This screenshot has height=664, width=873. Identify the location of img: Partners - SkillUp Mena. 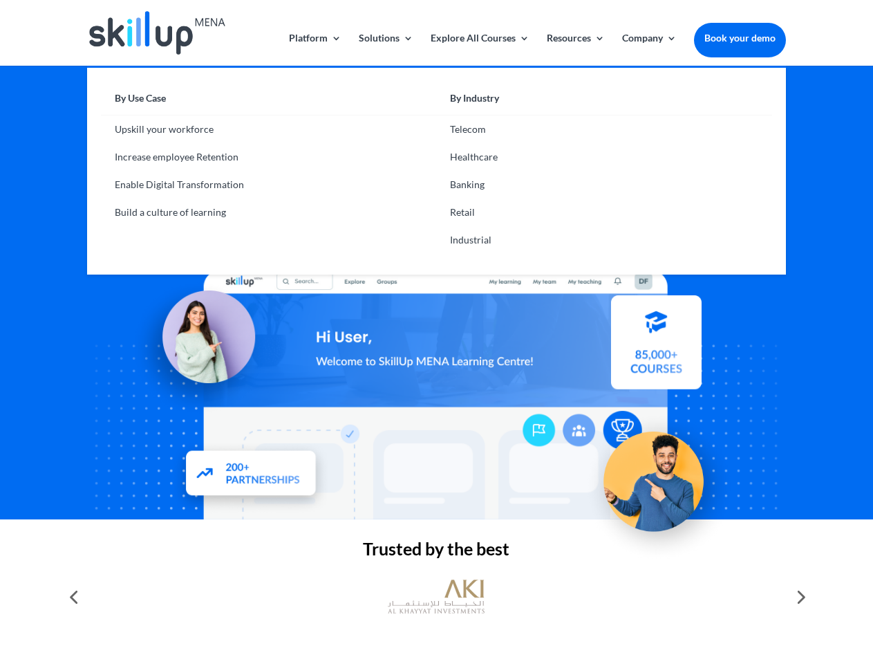
(252, 476).